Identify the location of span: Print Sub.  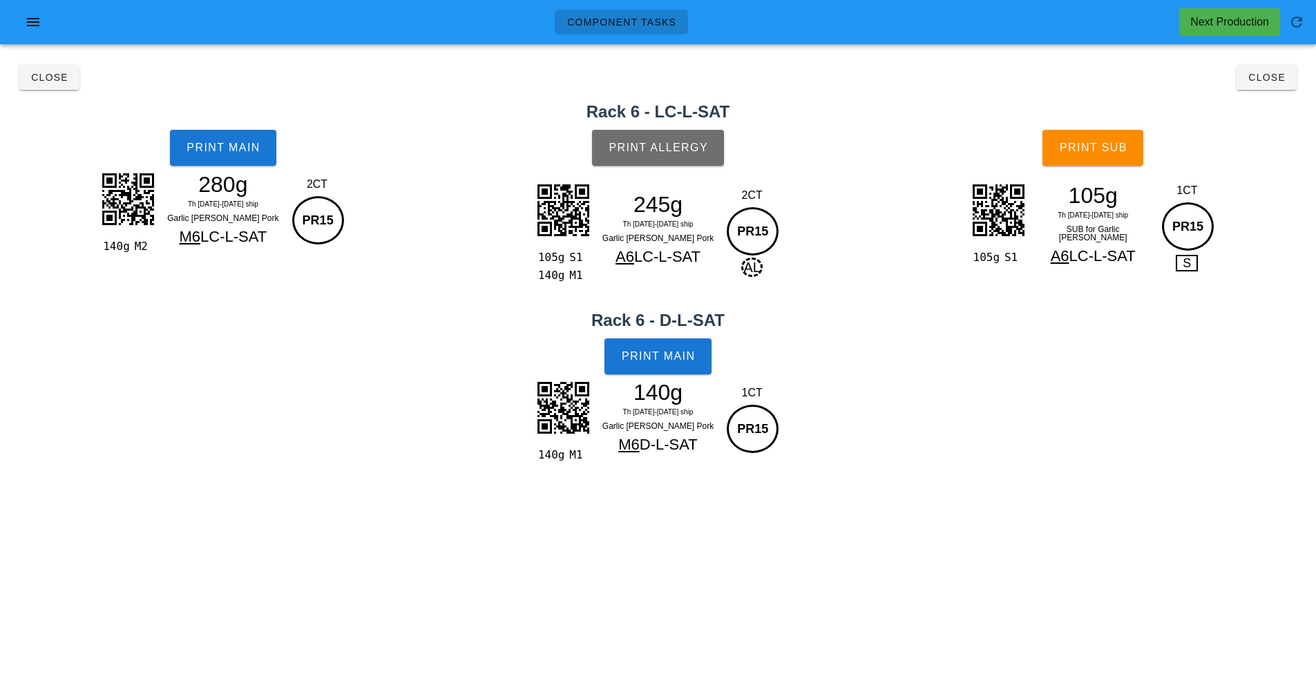
(1093, 148).